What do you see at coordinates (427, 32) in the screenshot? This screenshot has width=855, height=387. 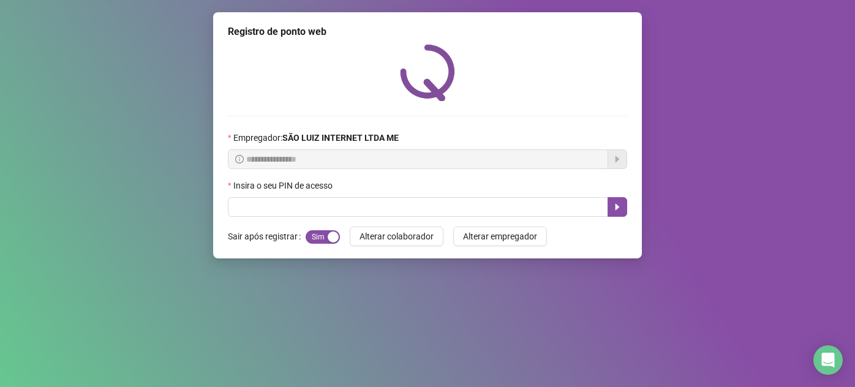 I see `div: Registro de ponto web` at bounding box center [427, 32].